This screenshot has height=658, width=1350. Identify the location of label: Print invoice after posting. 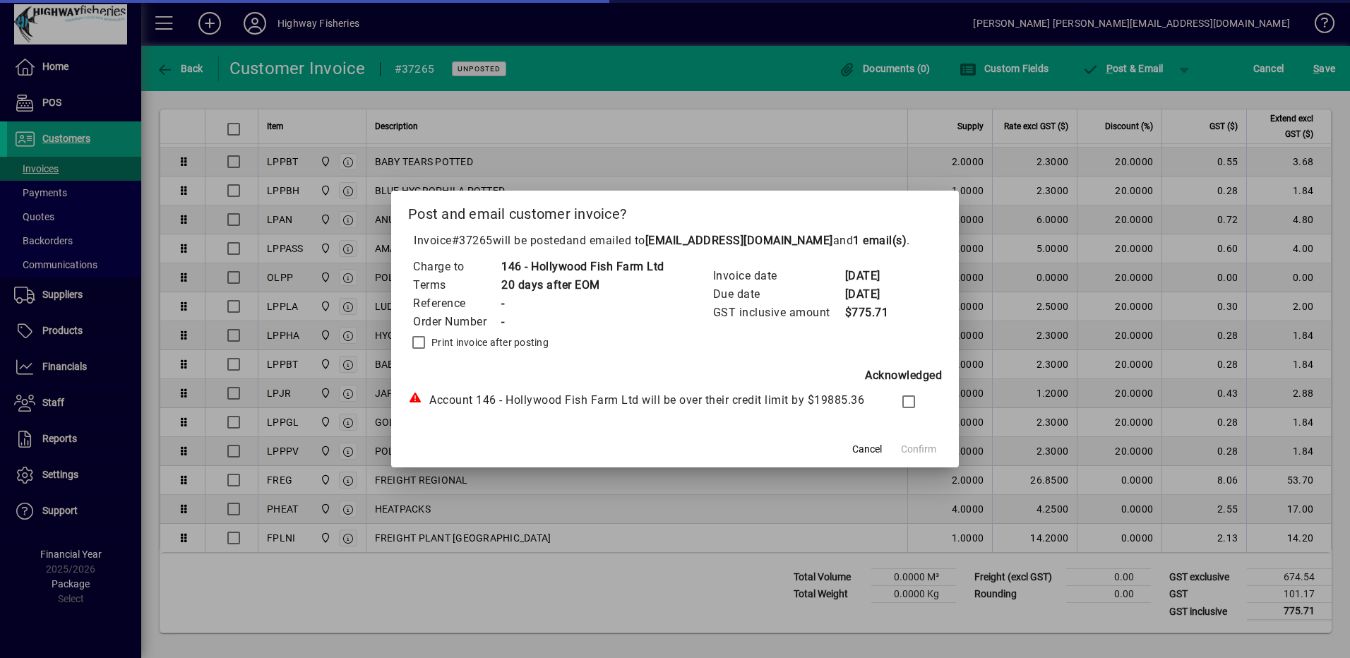
(488, 342).